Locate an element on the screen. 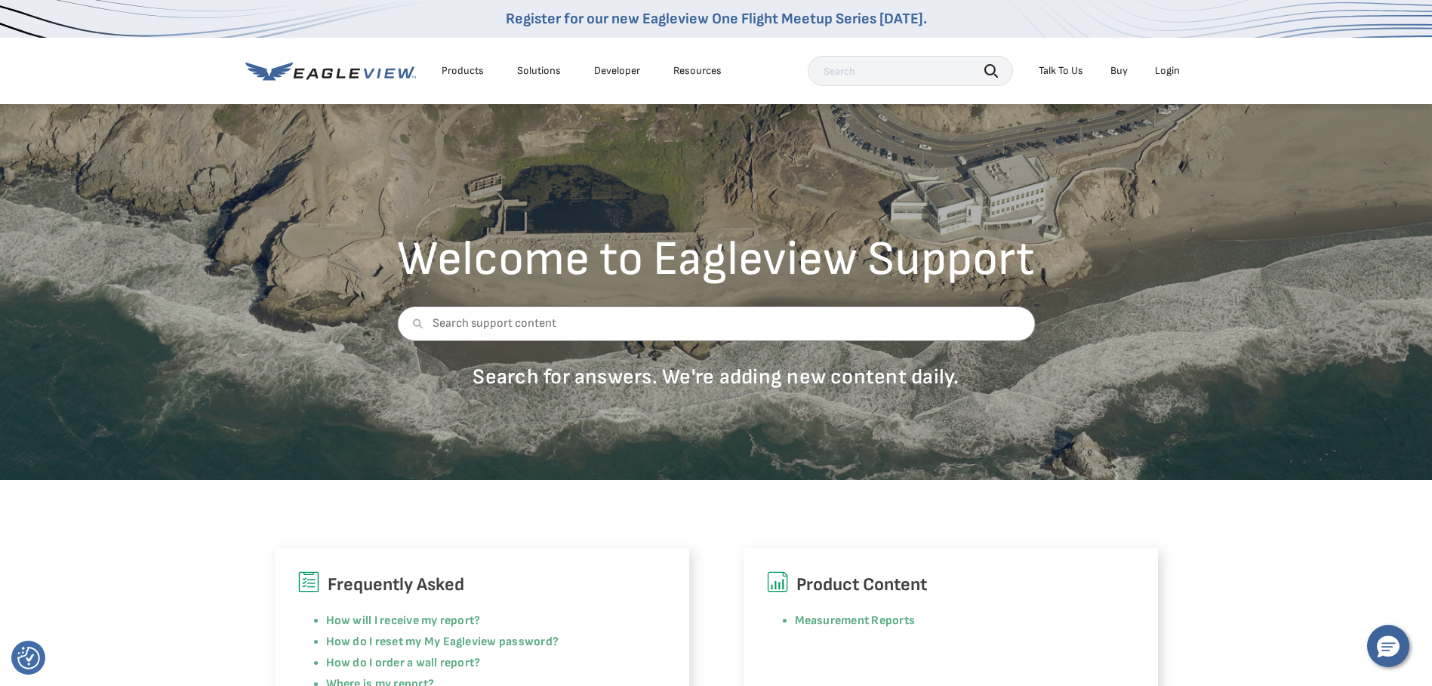 The image size is (1432, 686). div: Resources is located at coordinates (697, 71).